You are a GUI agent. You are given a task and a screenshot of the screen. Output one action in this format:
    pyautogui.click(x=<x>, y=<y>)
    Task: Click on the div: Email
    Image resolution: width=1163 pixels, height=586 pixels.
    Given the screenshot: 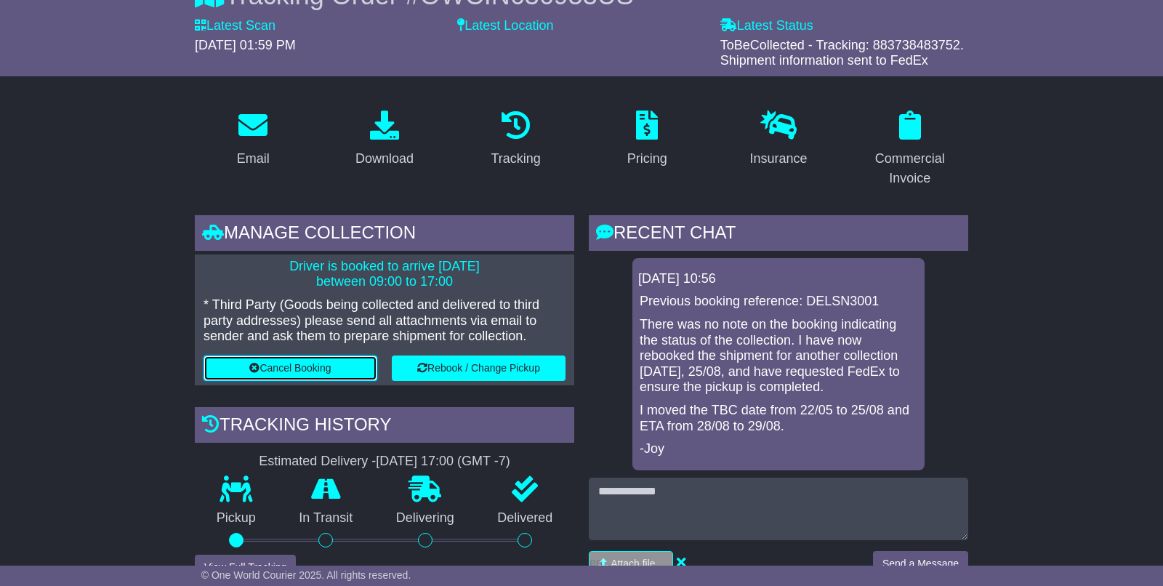 What is the action you would take?
    pyautogui.click(x=253, y=158)
    